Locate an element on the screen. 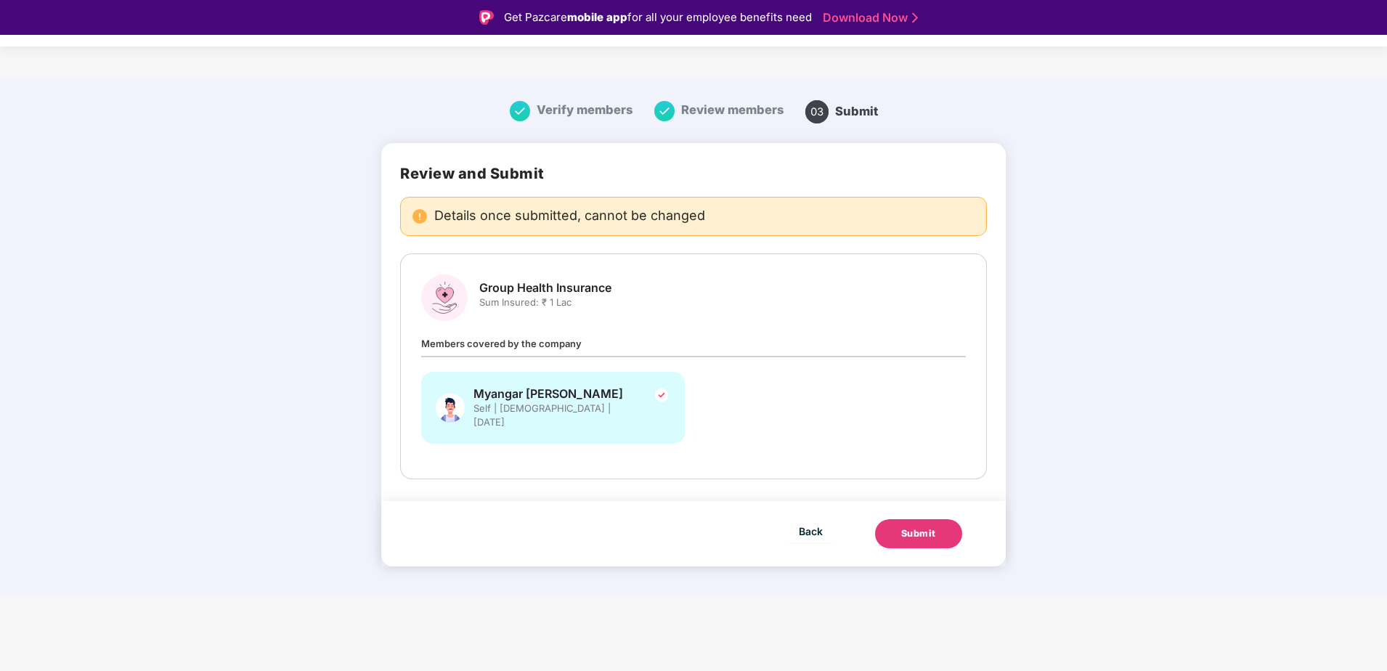 The height and width of the screenshot is (671, 1387). strong: mobile app is located at coordinates (597, 17).